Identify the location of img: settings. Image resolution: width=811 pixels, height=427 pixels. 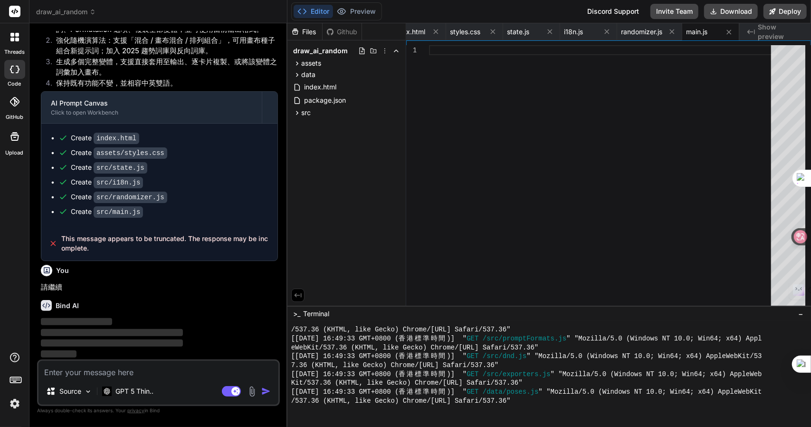
(15, 403).